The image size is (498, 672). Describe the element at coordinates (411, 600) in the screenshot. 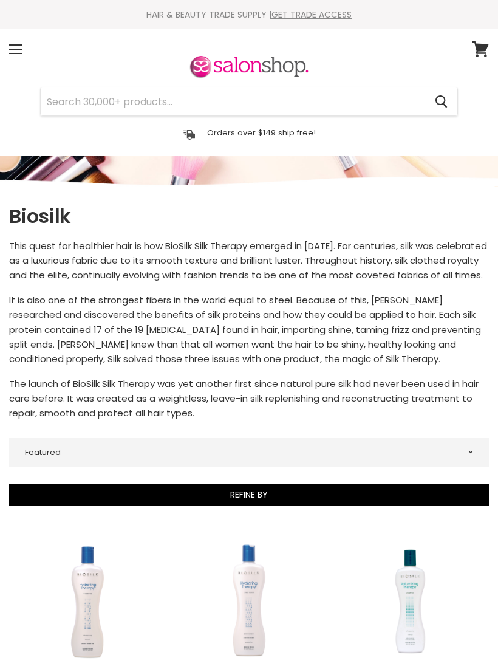

I see `img: BioSilk Volumizing Therapy Shampoo` at that location.